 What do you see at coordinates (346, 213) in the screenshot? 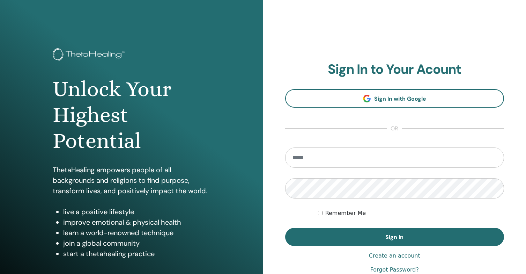
I see `label: Remember Me` at bounding box center [346, 213].